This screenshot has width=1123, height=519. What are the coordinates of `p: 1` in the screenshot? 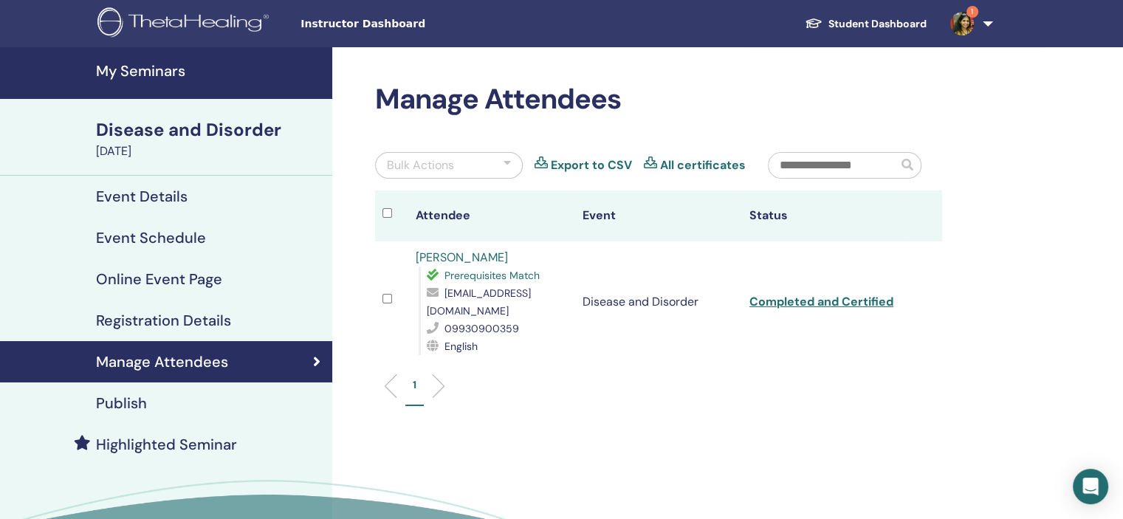 It's located at (414, 385).